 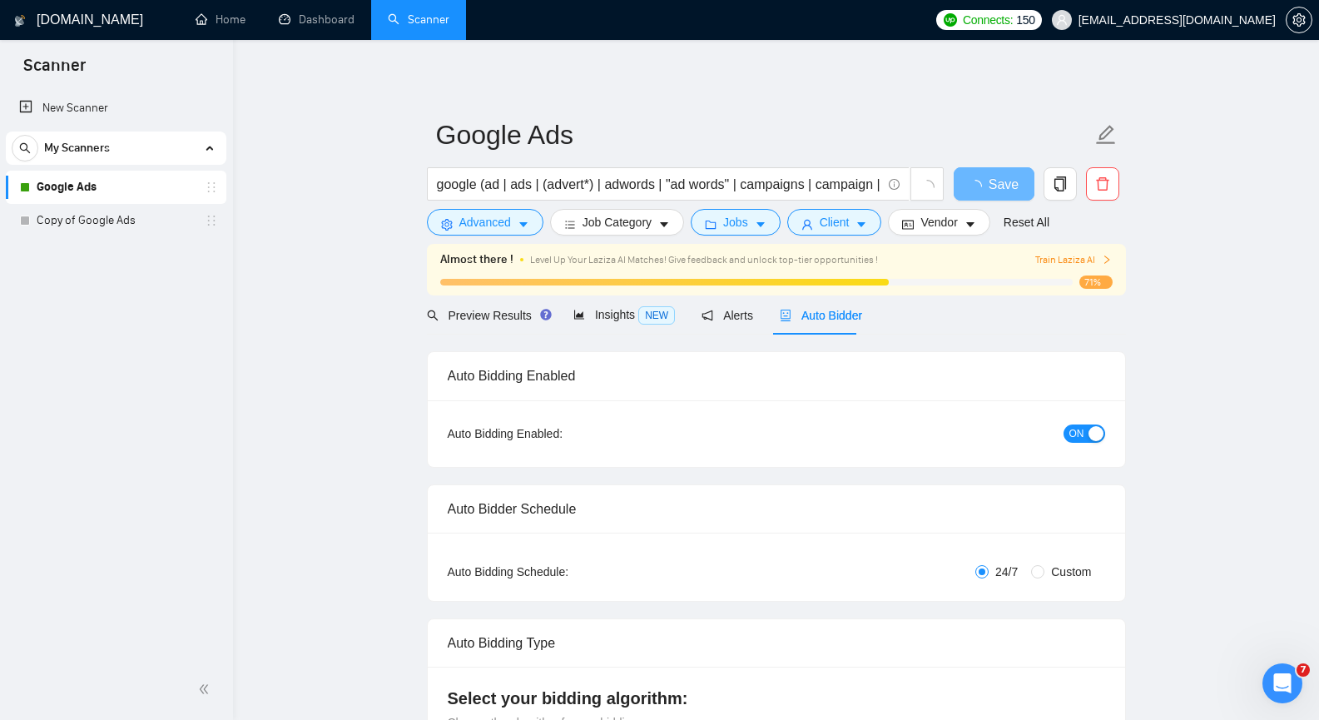 What do you see at coordinates (1299, 20) in the screenshot?
I see `a: setting` at bounding box center [1299, 20].